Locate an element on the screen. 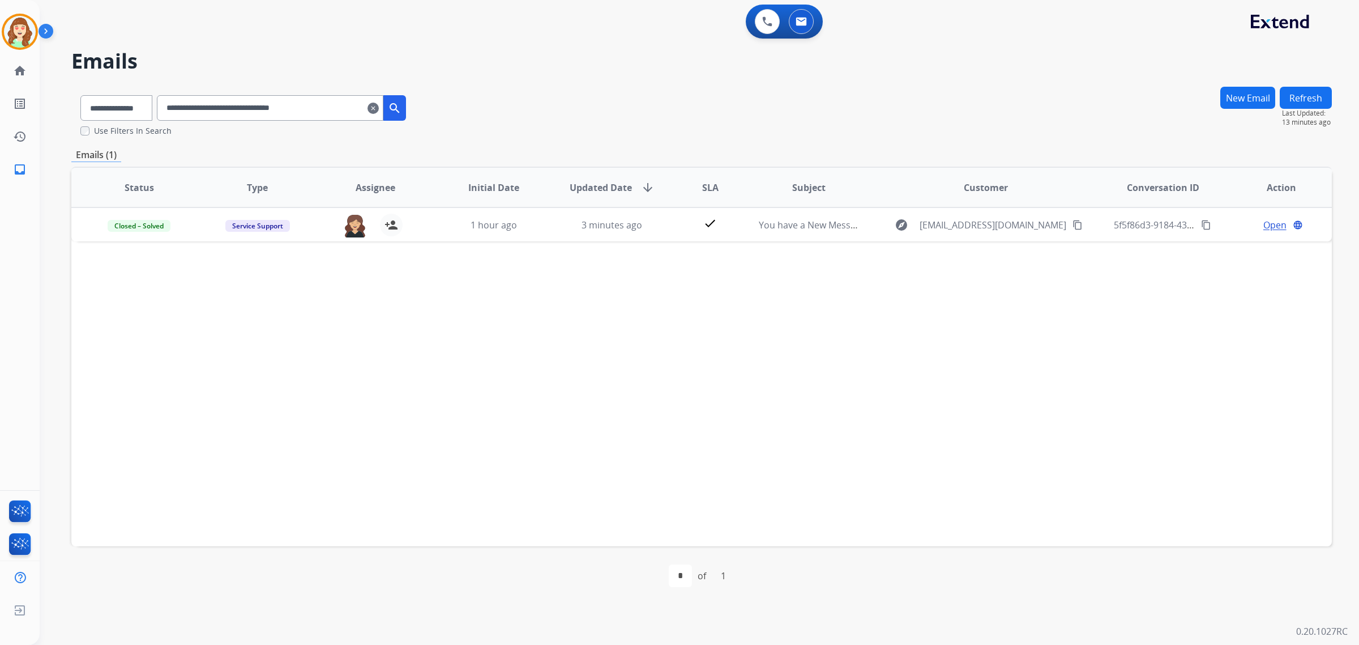 This screenshot has height=645, width=1359. span: Type is located at coordinates (257, 187).